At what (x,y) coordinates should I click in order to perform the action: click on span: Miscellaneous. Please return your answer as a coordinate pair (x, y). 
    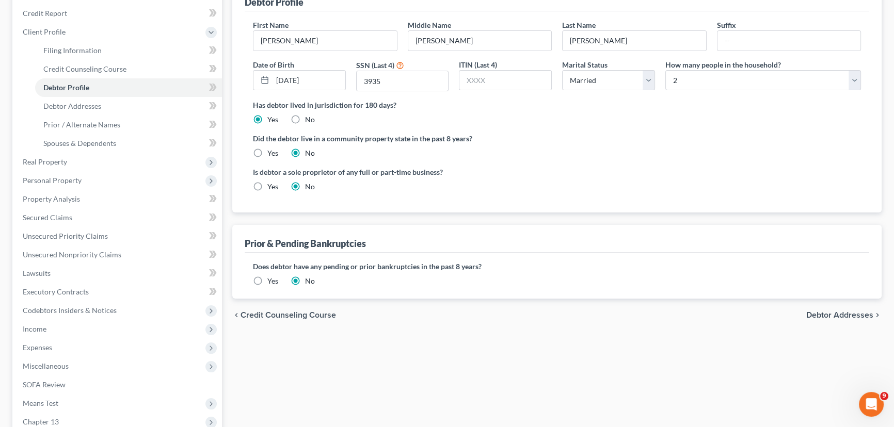
    Looking at the image, I should click on (45, 366).